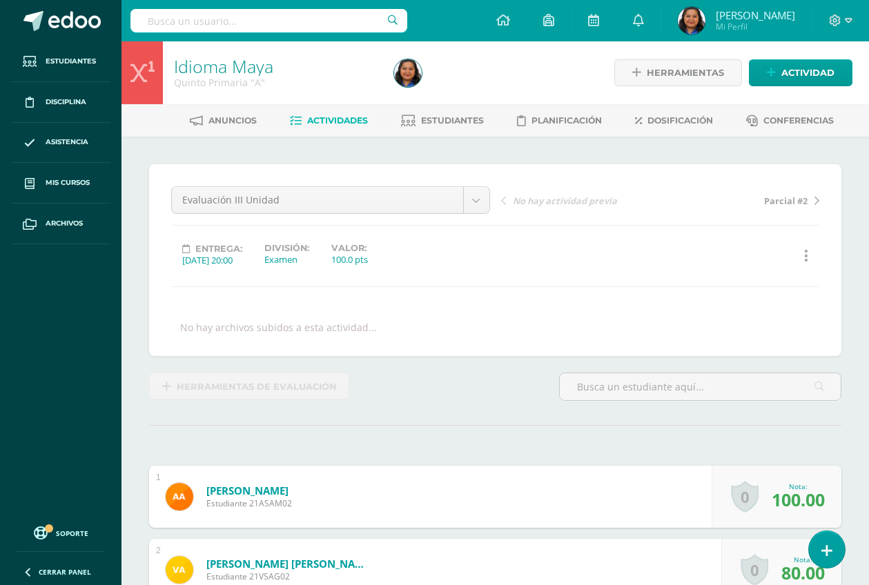 The width and height of the screenshot is (869, 585). What do you see at coordinates (755, 26) in the screenshot?
I see `span: Mi Perfil` at bounding box center [755, 26].